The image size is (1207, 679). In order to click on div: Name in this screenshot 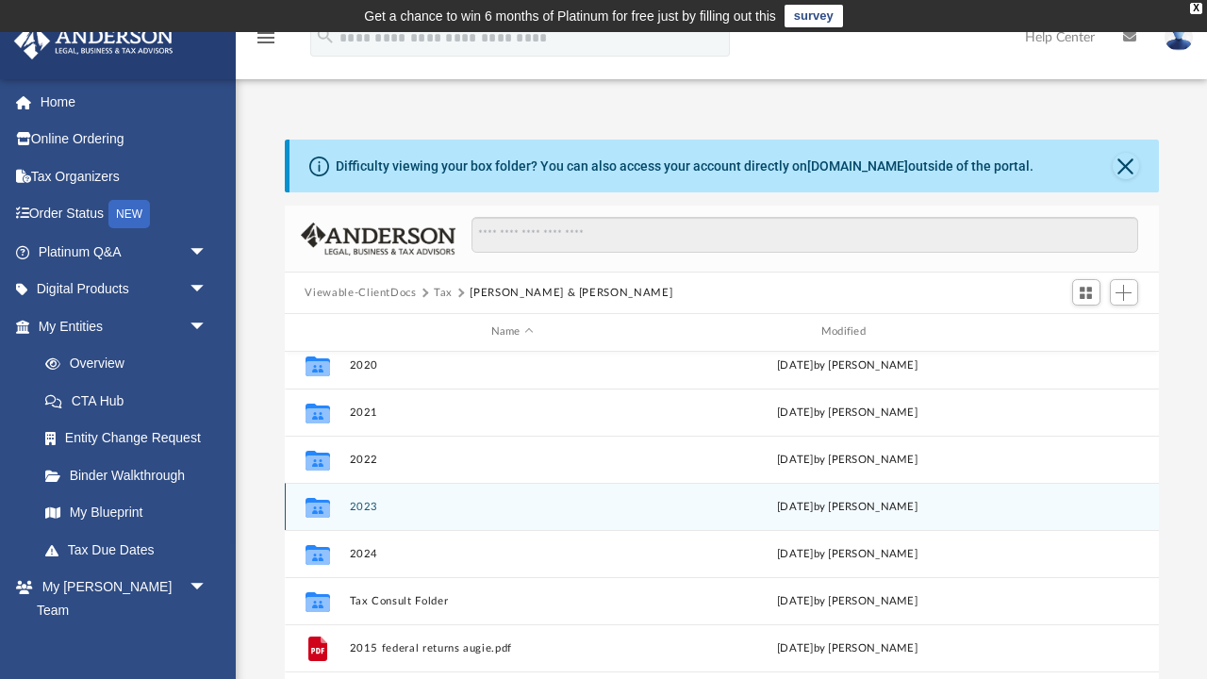, I will do `click(511, 332)`.